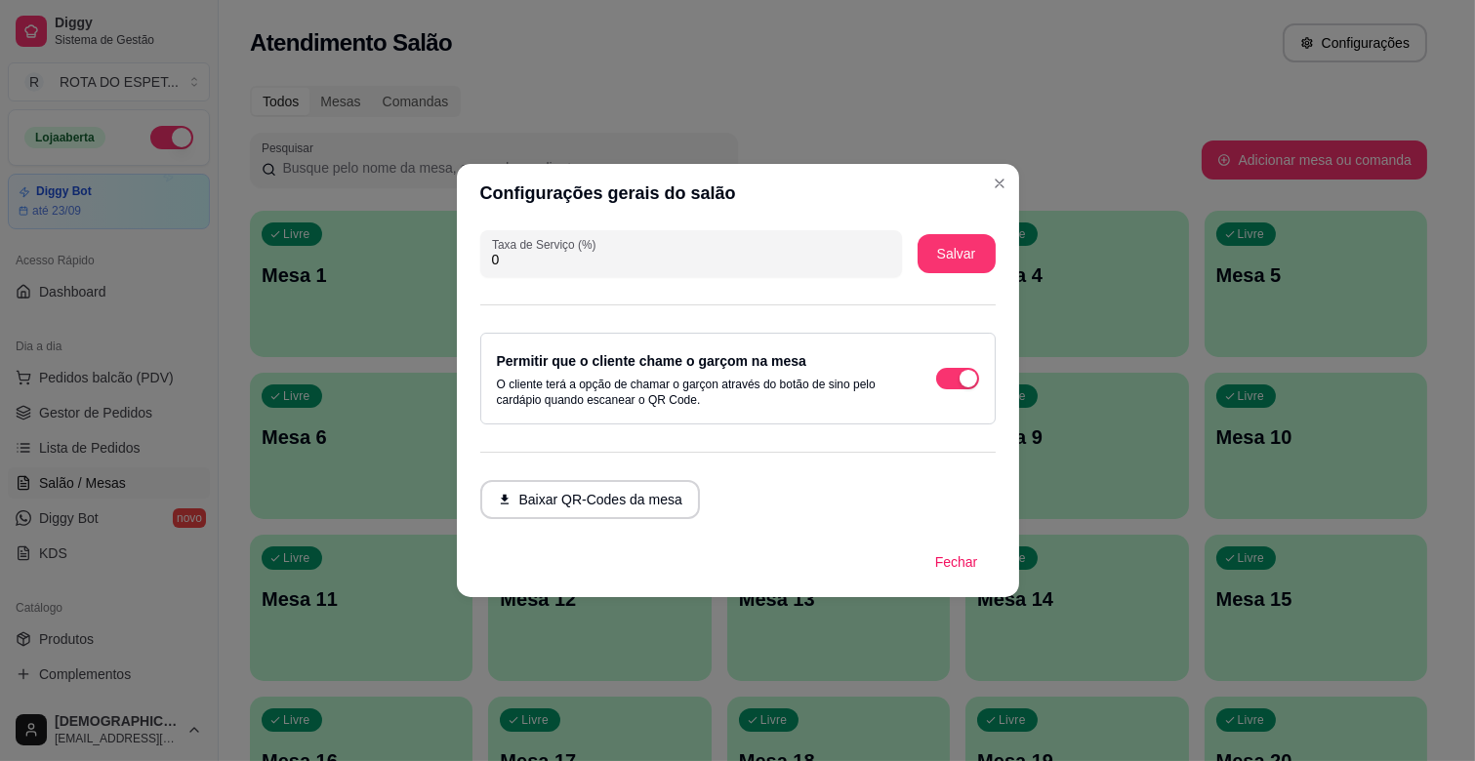 The image size is (1475, 761). What do you see at coordinates (546, 244) in the screenshot?
I see `label: Taxa de Serviço (%)` at bounding box center [546, 244].